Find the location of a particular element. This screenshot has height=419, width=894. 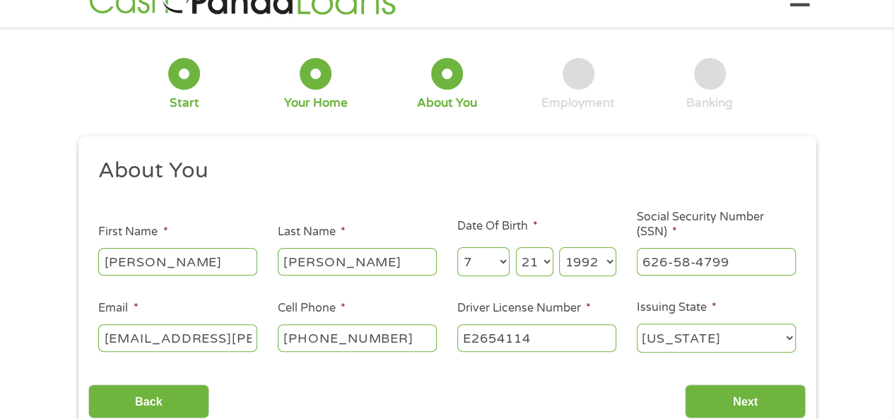

label: Email is located at coordinates (118, 308).